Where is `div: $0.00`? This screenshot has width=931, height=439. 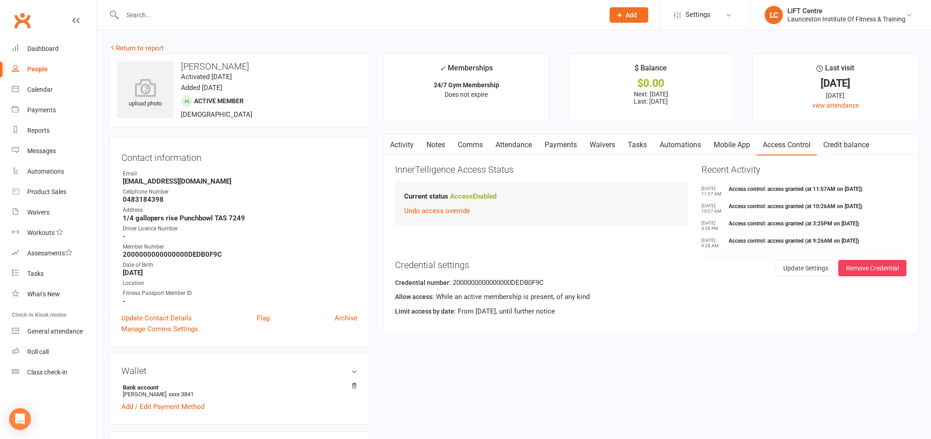
div: $0.00 is located at coordinates (651, 83).